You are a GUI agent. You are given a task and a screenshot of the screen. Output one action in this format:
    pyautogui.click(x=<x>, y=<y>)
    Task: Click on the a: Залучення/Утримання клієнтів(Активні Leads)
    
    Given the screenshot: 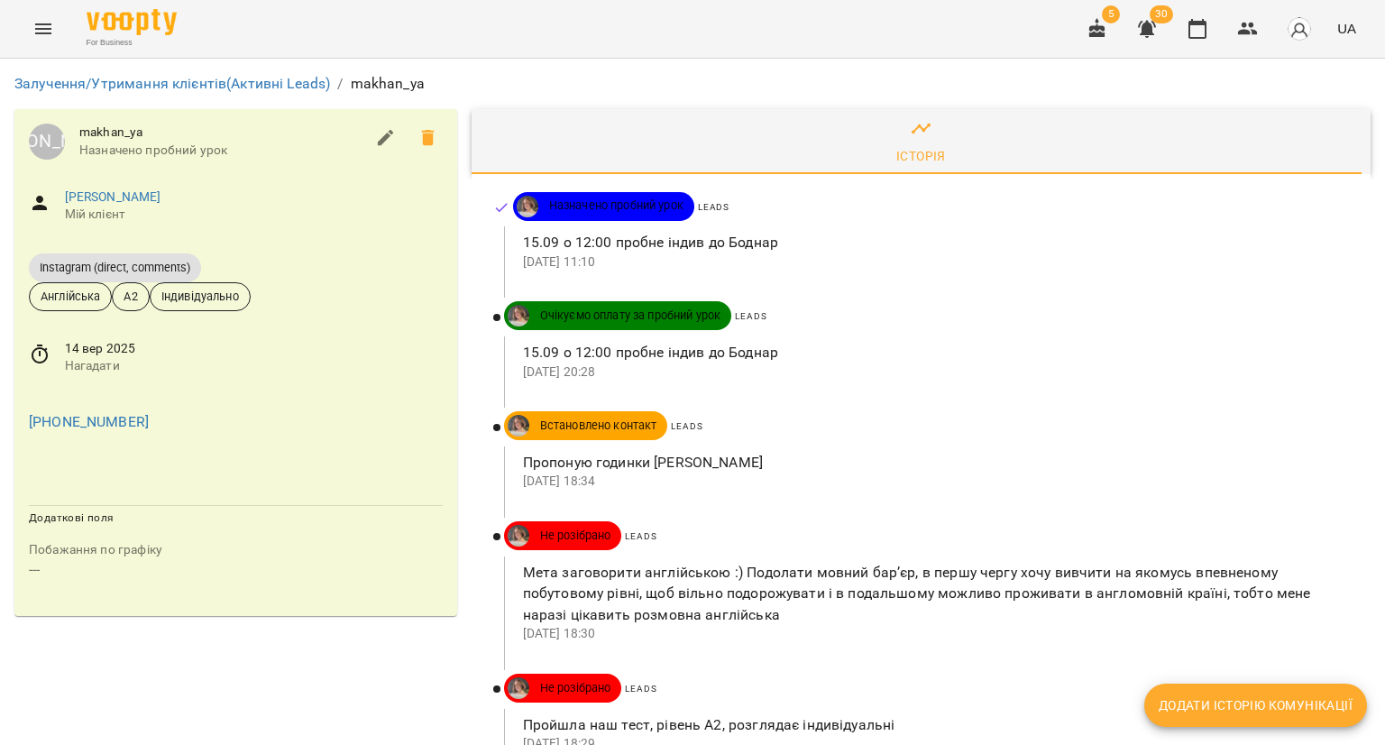 What is the action you would take?
    pyautogui.click(x=172, y=83)
    